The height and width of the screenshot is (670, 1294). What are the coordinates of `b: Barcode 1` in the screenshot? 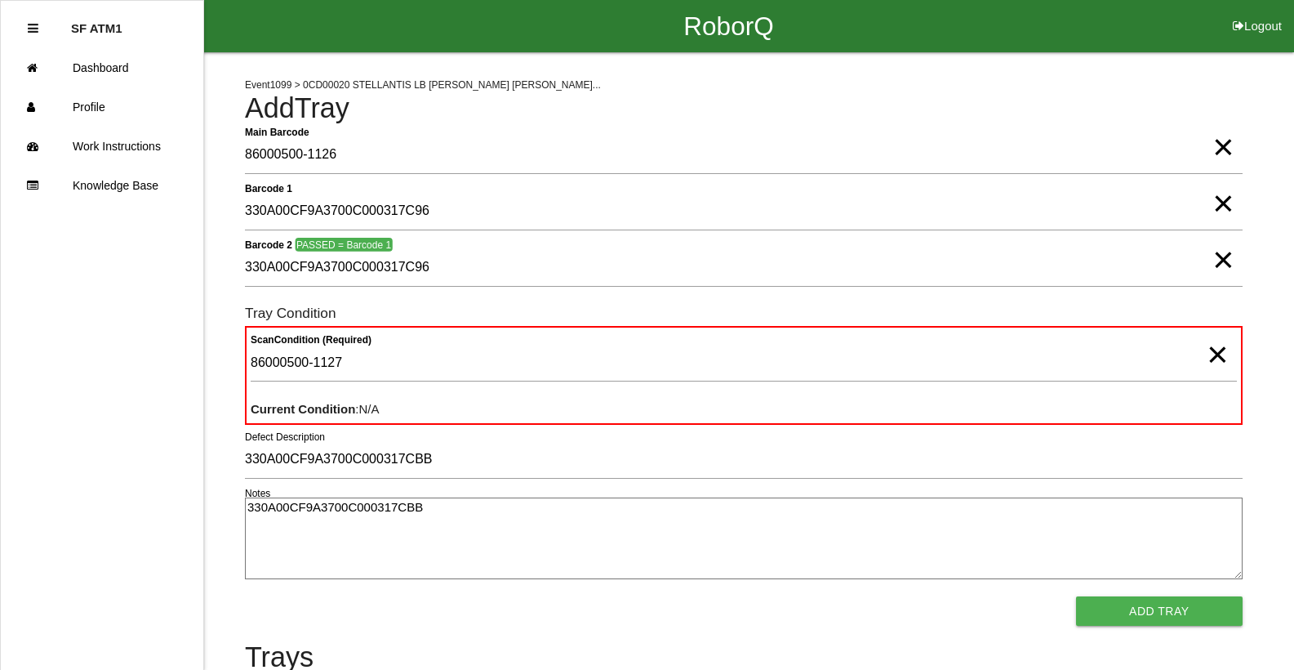 It's located at (269, 188).